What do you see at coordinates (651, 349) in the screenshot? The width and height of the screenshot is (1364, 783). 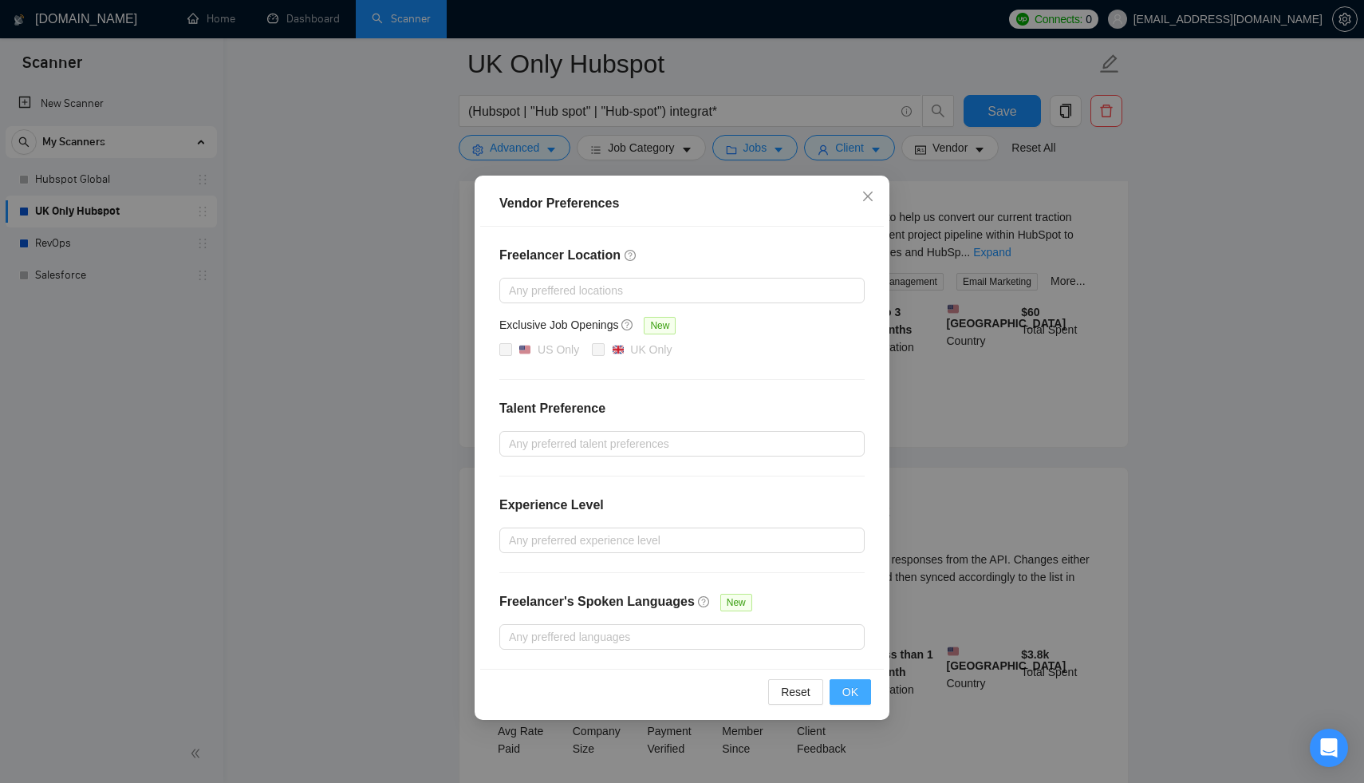 I see `div: UK Only` at bounding box center [651, 349].